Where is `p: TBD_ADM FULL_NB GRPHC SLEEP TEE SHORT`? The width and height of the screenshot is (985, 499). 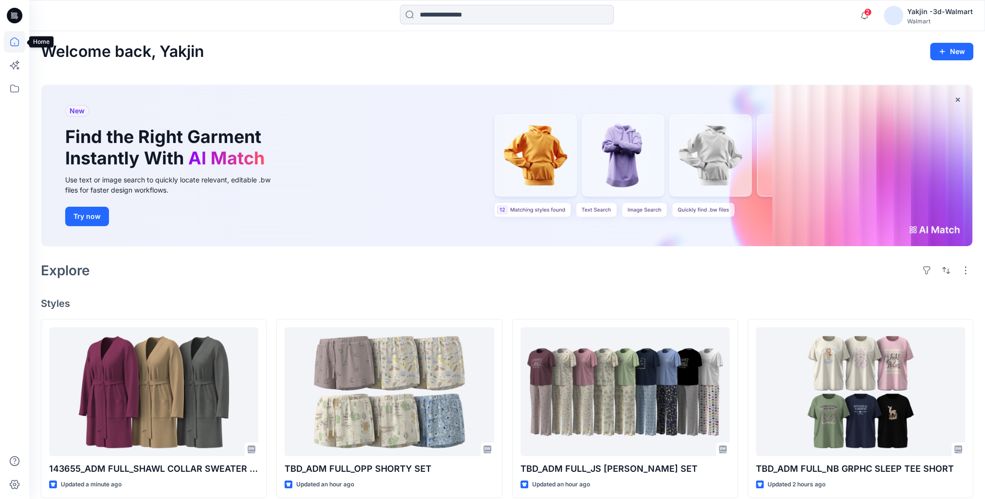 p: TBD_ADM FULL_NB GRPHC SLEEP TEE SHORT is located at coordinates (861, 469).